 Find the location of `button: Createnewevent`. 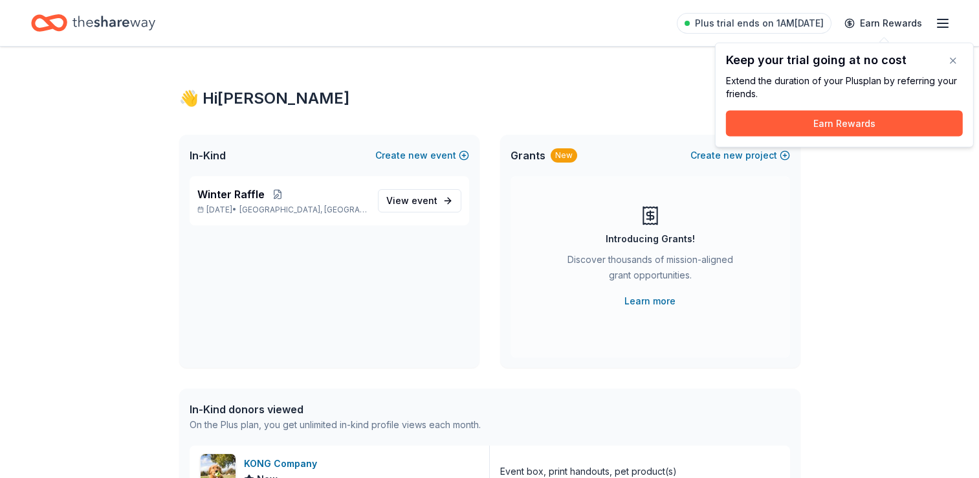

button: Createnewevent is located at coordinates (422, 155).